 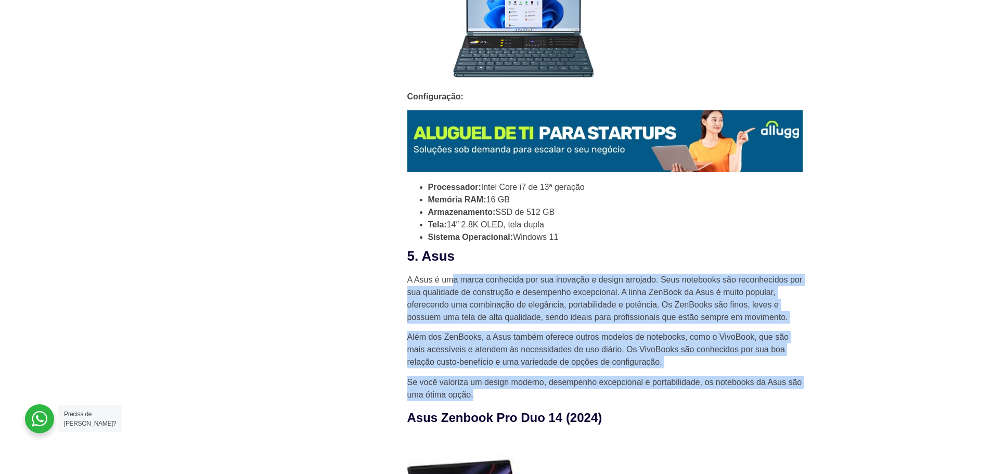 What do you see at coordinates (471, 237) in the screenshot?
I see `strong: Sistema Operacional:` at bounding box center [471, 237].